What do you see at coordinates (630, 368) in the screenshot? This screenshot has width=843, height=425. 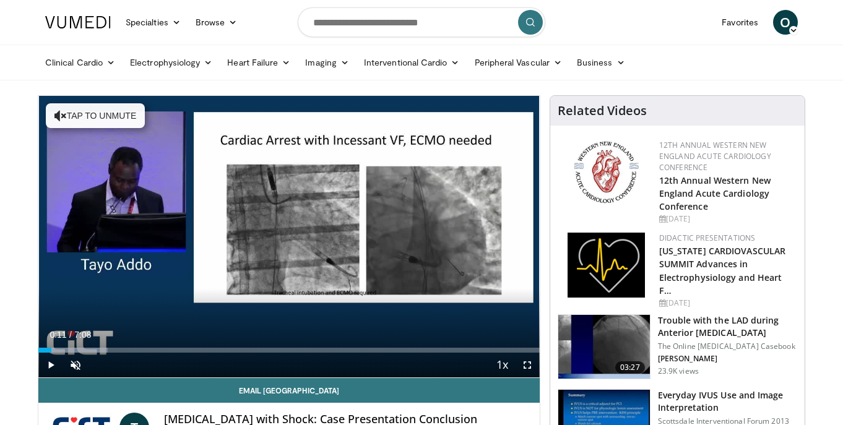 I see `span: 03:27` at bounding box center [630, 368].